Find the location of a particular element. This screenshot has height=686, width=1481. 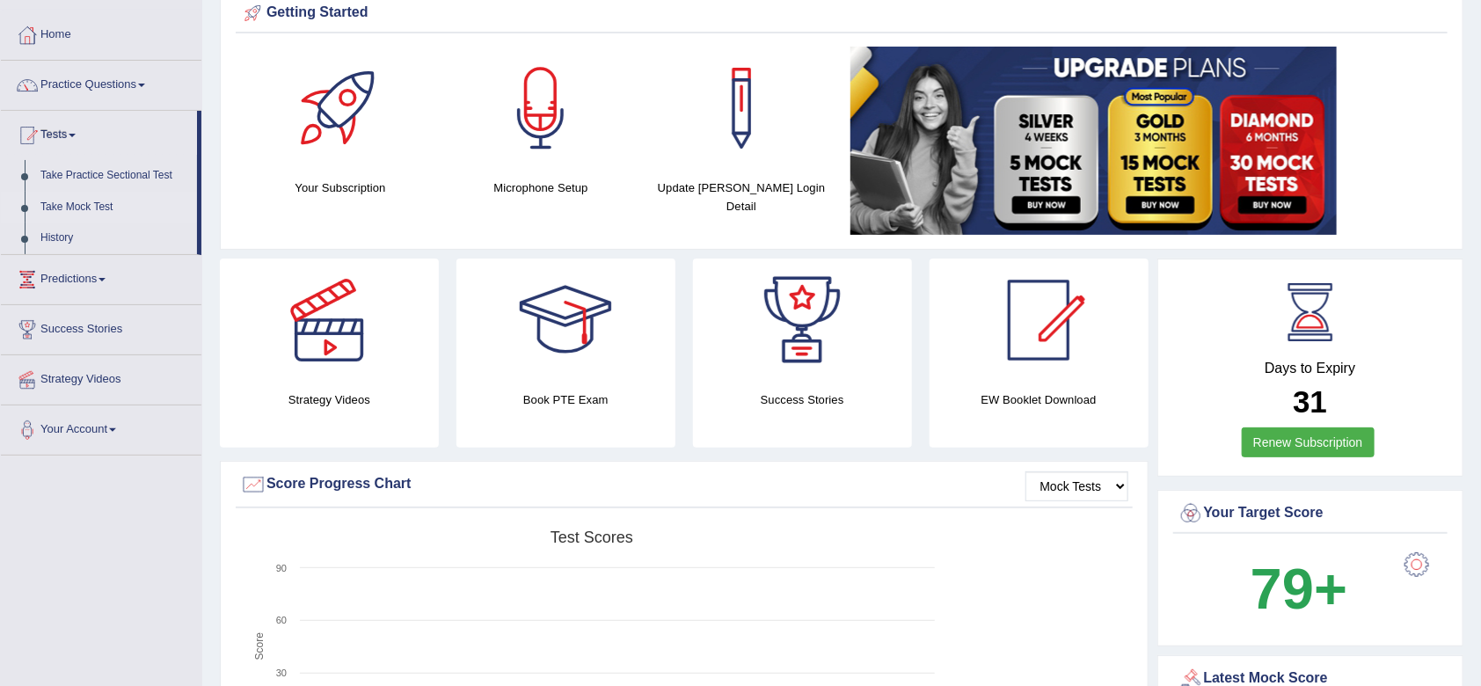

h4: Book PTE Exam is located at coordinates (566, 399).